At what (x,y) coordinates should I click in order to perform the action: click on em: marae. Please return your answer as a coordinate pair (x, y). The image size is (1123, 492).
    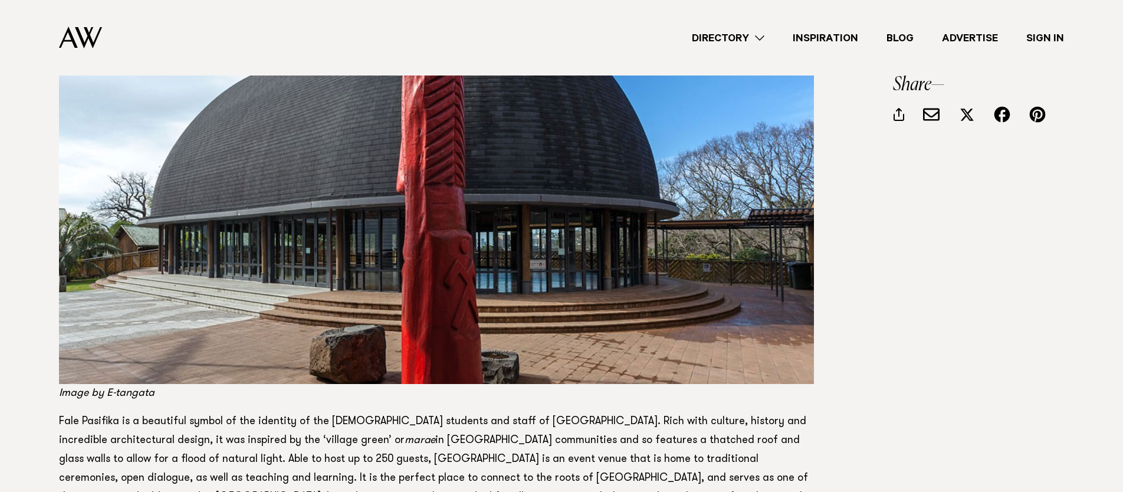
    Looking at the image, I should click on (420, 441).